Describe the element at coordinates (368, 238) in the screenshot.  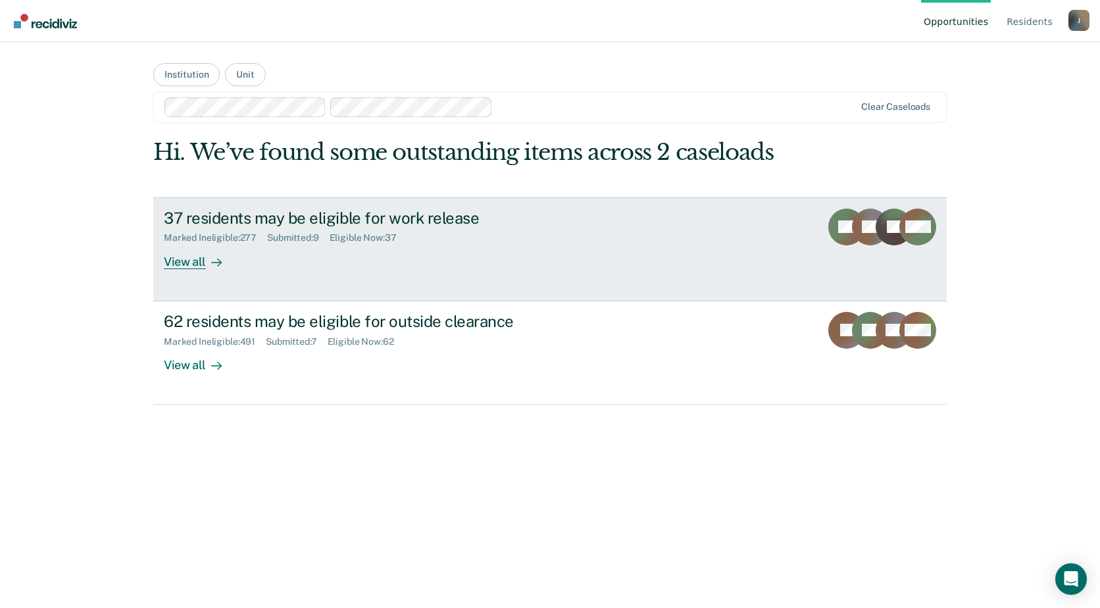
I see `div: Eligible Now : 37` at that location.